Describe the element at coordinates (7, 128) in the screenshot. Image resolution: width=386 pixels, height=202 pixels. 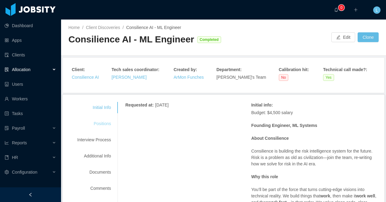
I see `i: icon: file-protect` at that location.